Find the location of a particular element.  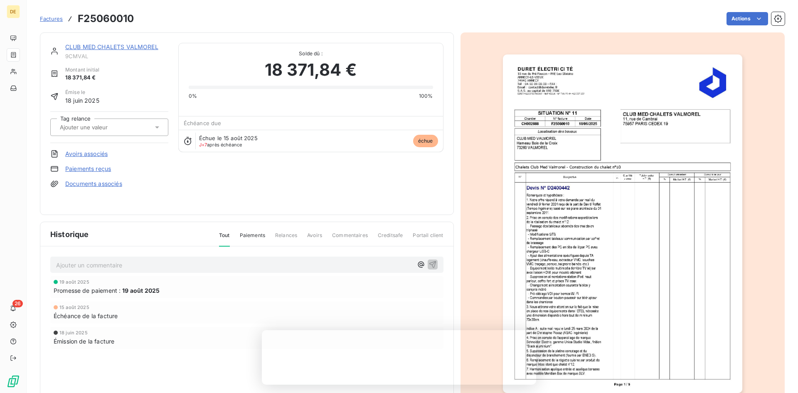

span: Historique is located at coordinates (69, 234).